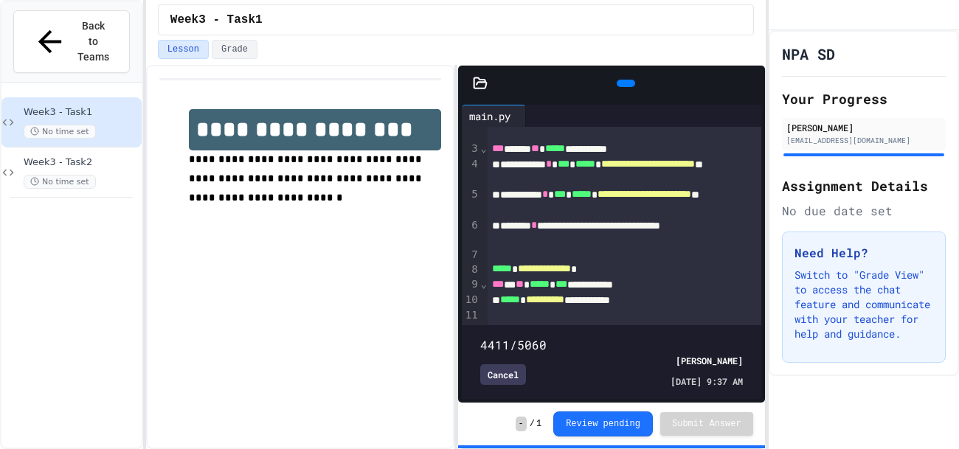  I want to click on div: 10, so click(471, 300).